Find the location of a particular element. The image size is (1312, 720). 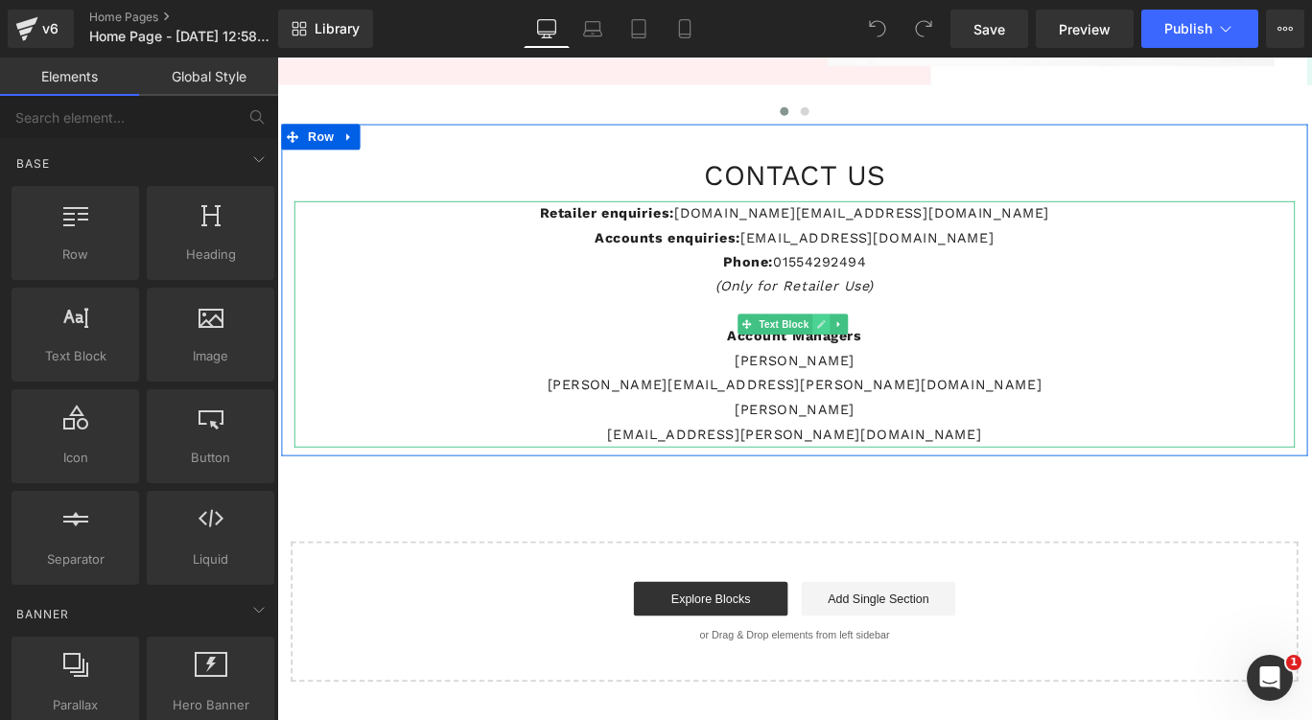

a: Explore Blocks is located at coordinates (486, 607).